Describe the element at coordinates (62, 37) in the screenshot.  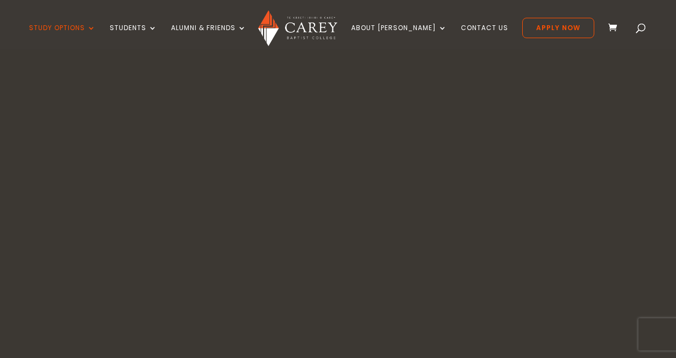
I see `a: Study Options` at that location.